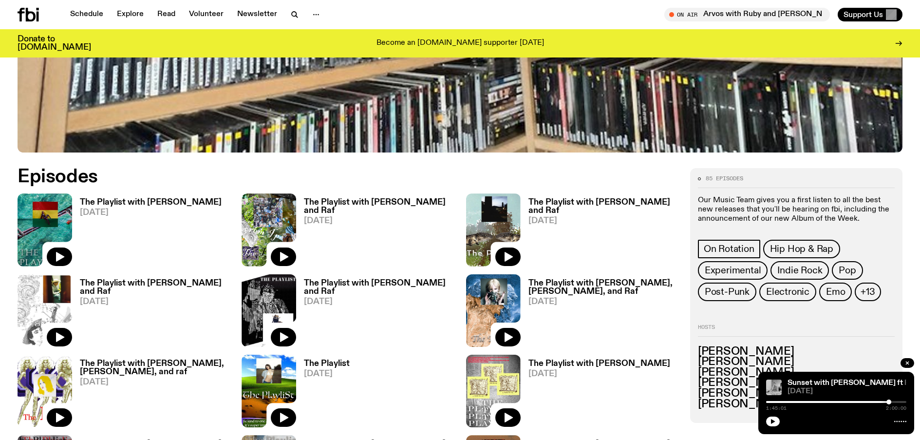 This screenshot has width=920, height=440. Describe the element at coordinates (799, 270) in the screenshot. I see `span: Indie Rock` at that location.